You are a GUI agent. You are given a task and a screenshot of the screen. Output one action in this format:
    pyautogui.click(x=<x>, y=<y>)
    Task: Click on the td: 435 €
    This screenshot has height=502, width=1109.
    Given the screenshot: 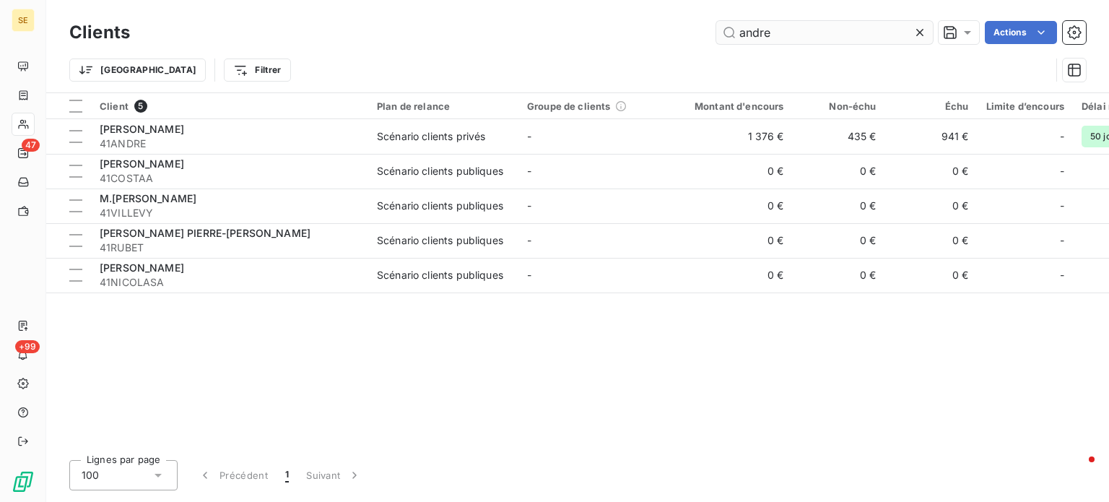 What is the action you would take?
    pyautogui.click(x=839, y=136)
    